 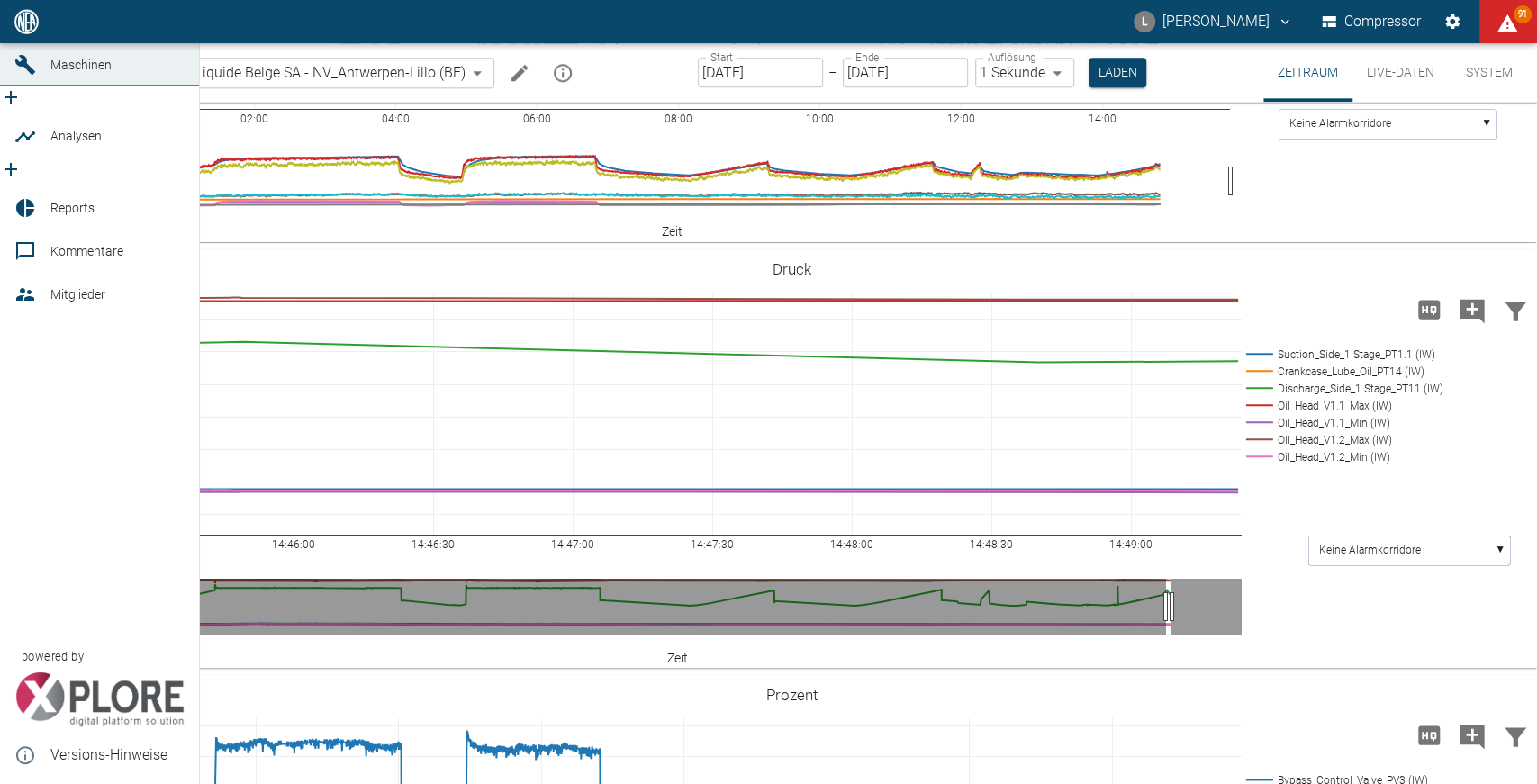 What do you see at coordinates (1024, 72) in the screenshot?
I see `div: 1 Sekunde` at bounding box center [1024, 72].